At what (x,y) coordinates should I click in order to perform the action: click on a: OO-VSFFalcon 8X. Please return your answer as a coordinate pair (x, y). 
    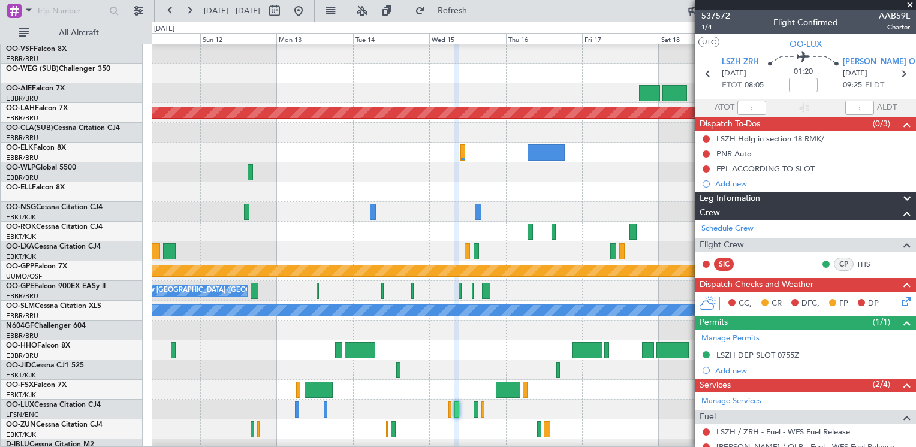
    Looking at the image, I should click on (36, 49).